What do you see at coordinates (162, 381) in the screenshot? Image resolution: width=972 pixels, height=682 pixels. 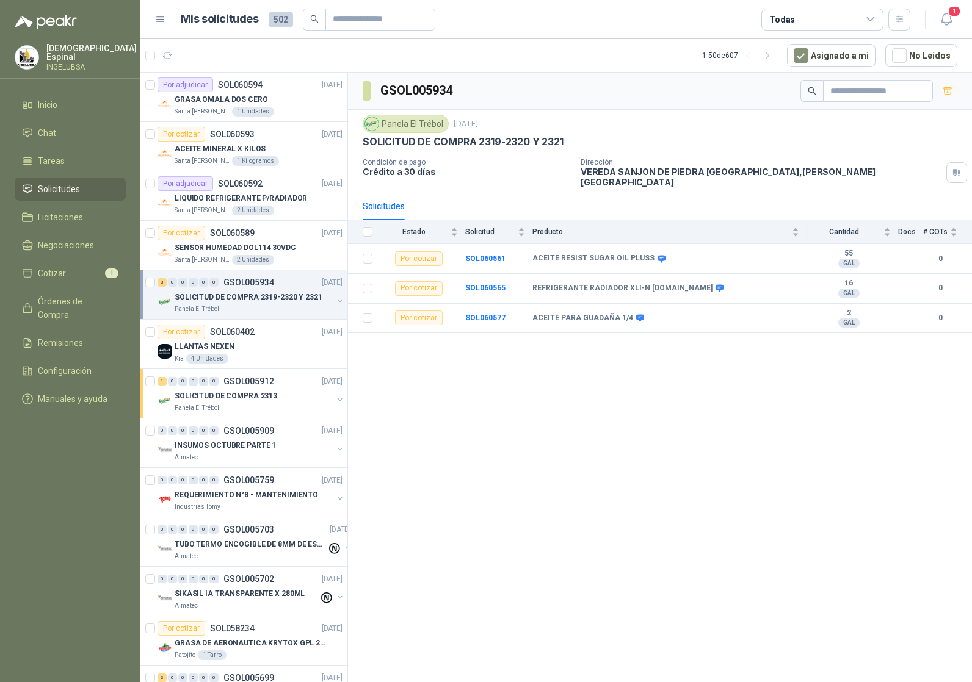 I see `div: 1` at bounding box center [162, 381].